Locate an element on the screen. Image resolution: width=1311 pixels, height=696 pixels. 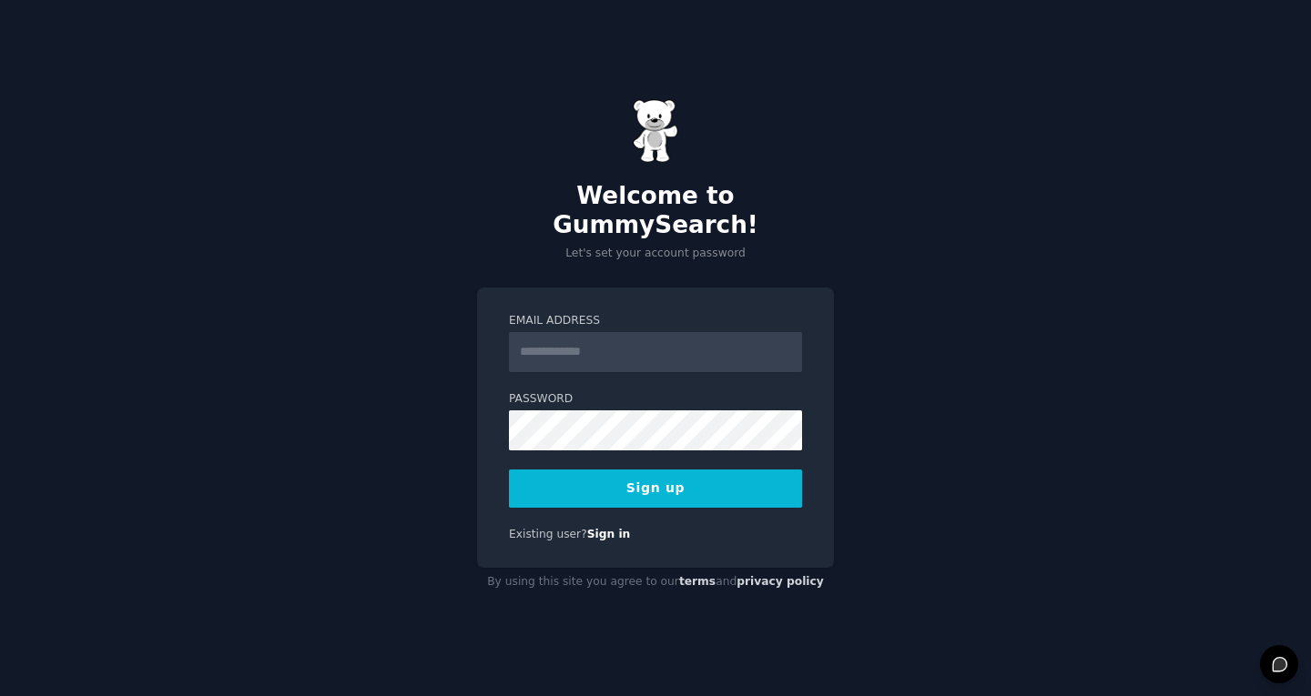
img: Gummy Bear is located at coordinates (656, 131).